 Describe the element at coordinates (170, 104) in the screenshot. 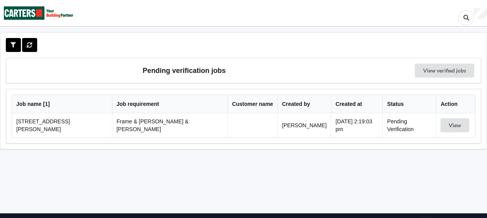

I see `th: Job requirement` at that location.